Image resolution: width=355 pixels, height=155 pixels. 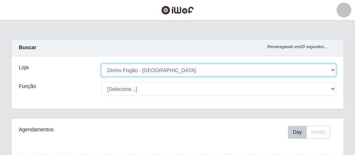 What do you see at coordinates (24, 67) in the screenshot?
I see `label: Loja` at bounding box center [24, 67].